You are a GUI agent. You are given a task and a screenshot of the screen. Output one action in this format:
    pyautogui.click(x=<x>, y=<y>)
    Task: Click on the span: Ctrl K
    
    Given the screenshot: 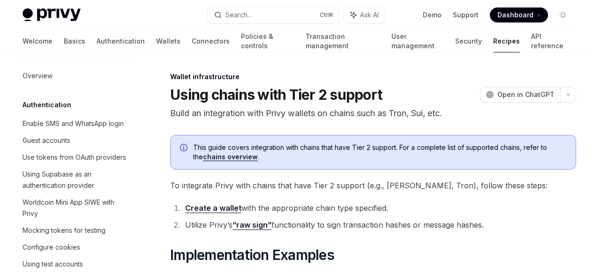 What is the action you would take?
    pyautogui.click(x=327, y=15)
    